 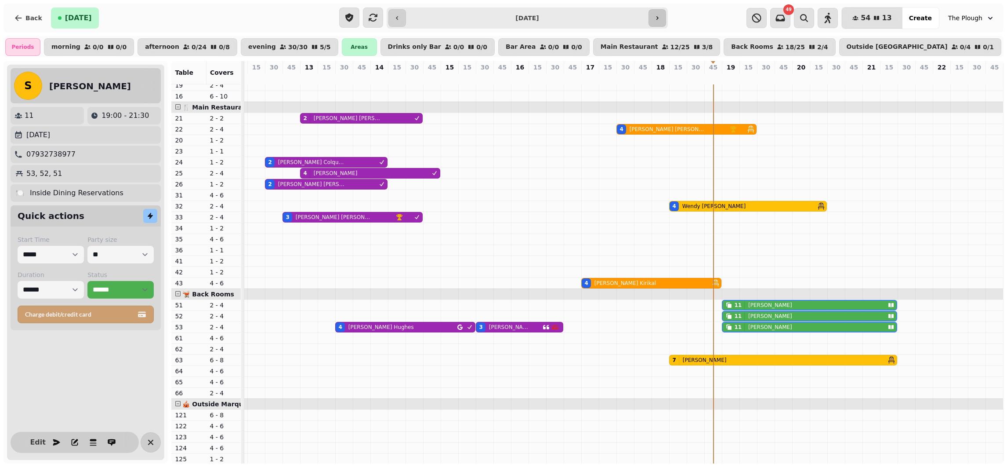 What do you see at coordinates (656, 47) in the screenshot?
I see `button: Main Restaurant12/253/8` at bounding box center [656, 47].